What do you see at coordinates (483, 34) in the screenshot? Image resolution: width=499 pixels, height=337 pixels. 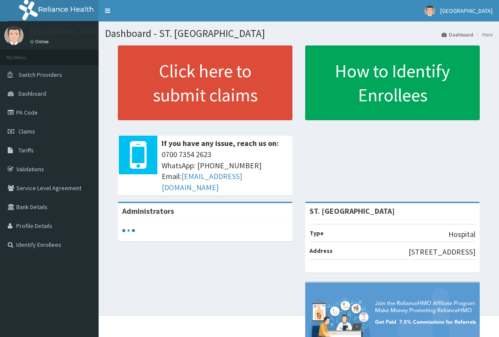 I see `li: Here` at bounding box center [483, 34].